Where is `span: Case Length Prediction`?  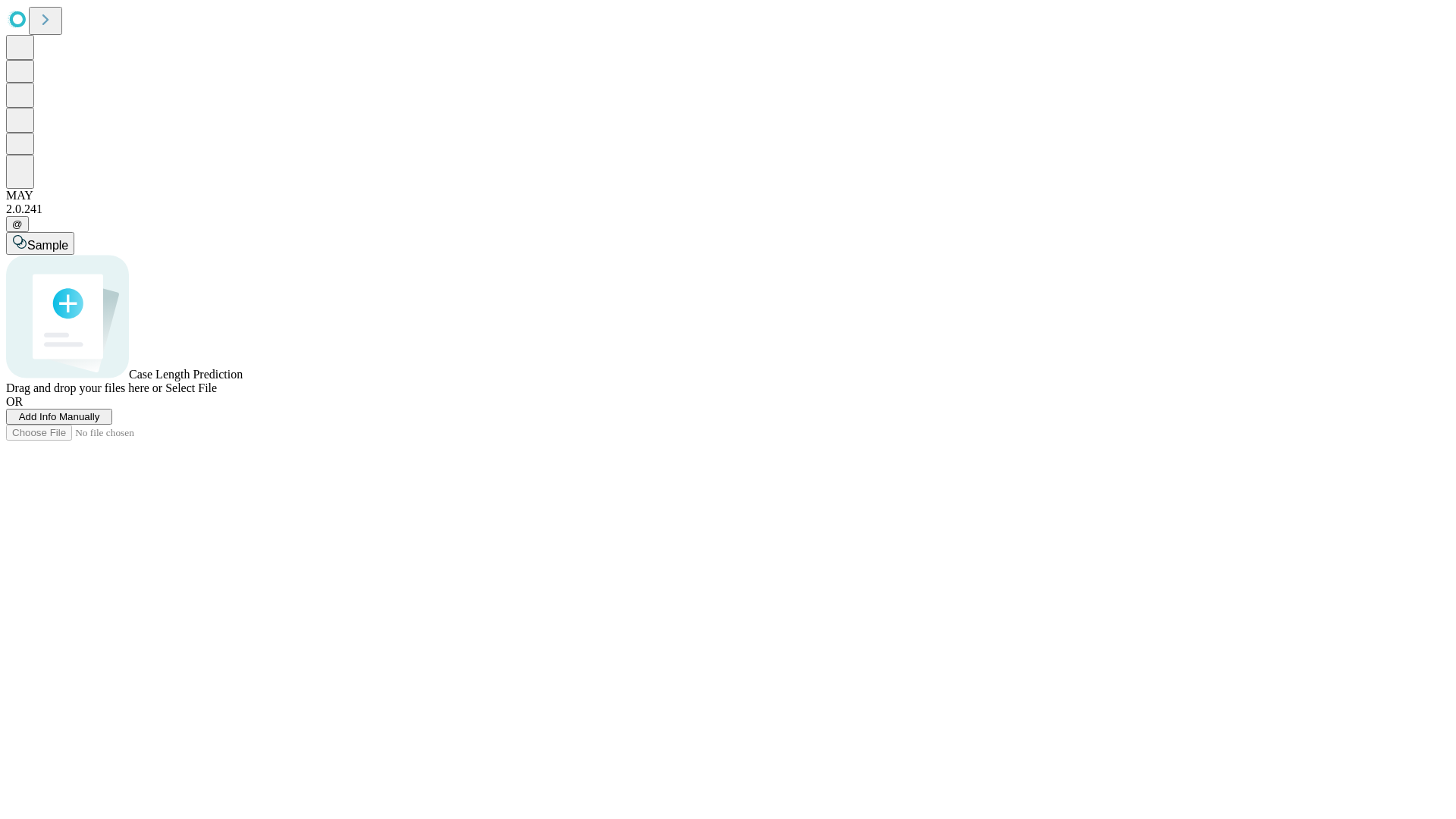
span: Case Length Prediction is located at coordinates (186, 374).